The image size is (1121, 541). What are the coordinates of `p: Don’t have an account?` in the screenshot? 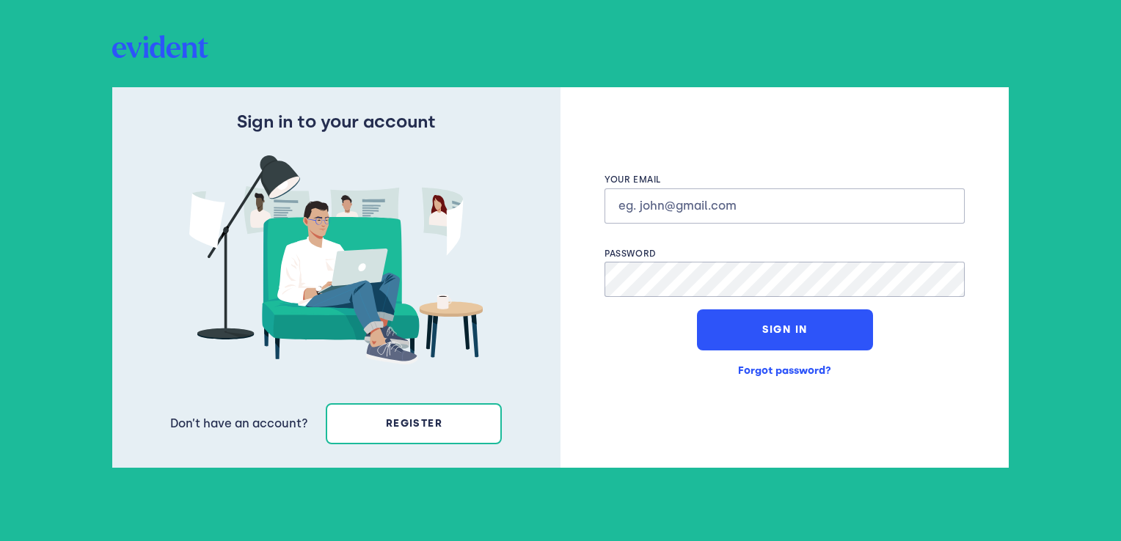 It's located at (239, 424).